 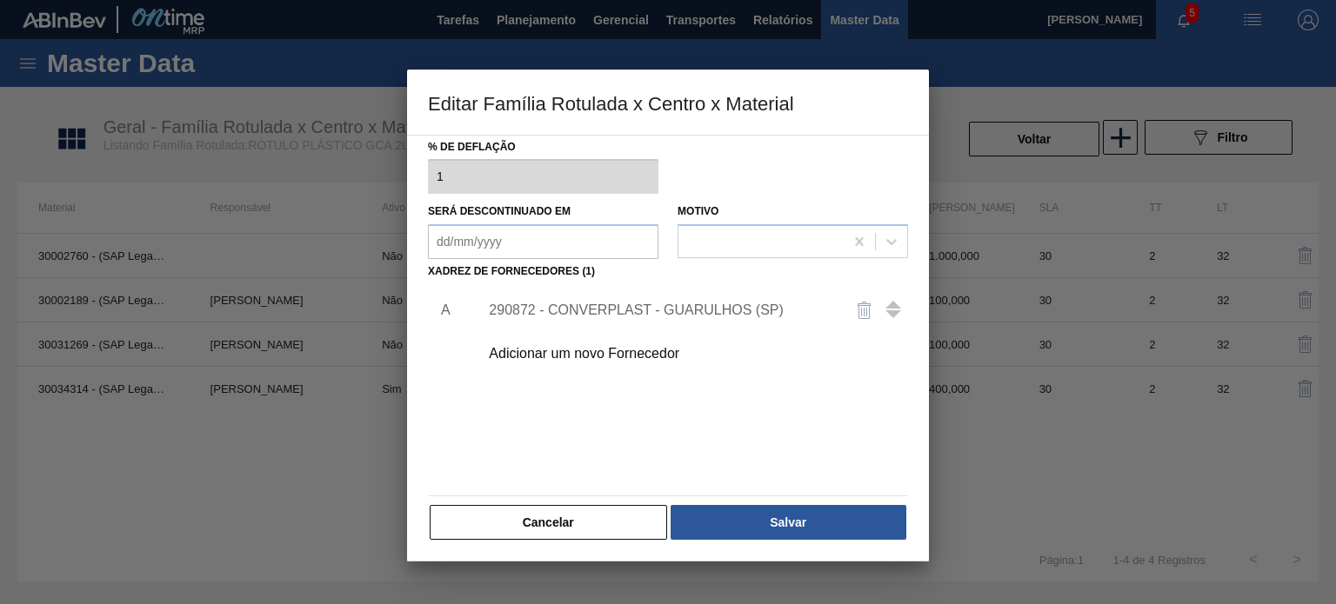 I want to click on button: delete-icon, so click(x=864, y=310).